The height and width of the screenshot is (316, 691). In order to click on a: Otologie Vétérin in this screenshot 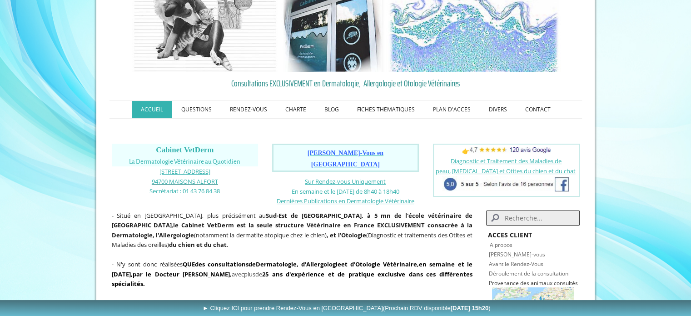, I will do `click(380, 264)`.